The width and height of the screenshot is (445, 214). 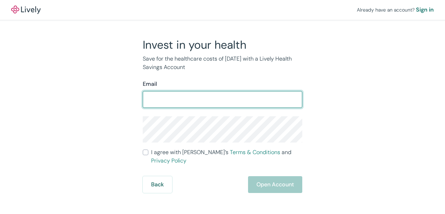 What do you see at coordinates (395, 10) in the screenshot?
I see `div: Already have an account?` at bounding box center [395, 10].